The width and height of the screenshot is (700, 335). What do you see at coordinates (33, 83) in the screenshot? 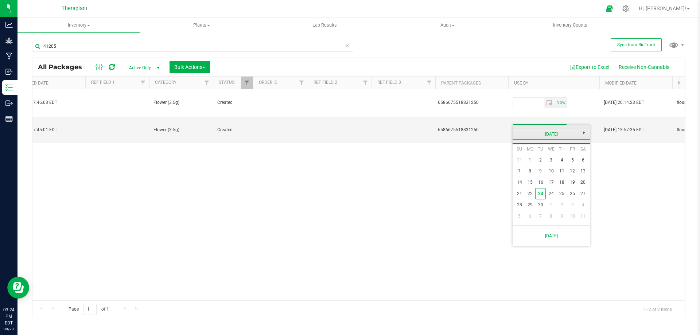
I see `a: Created Date` at bounding box center [33, 83].